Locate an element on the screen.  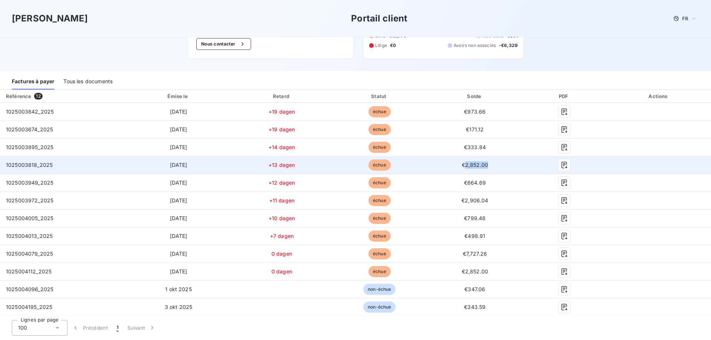
span: 100 is located at coordinates (23, 328).